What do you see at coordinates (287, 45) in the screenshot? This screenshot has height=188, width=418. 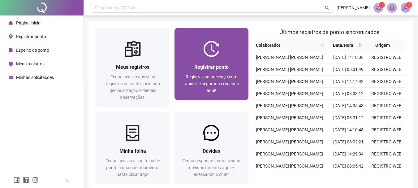 I see `span: Colaborador` at bounding box center [287, 45].